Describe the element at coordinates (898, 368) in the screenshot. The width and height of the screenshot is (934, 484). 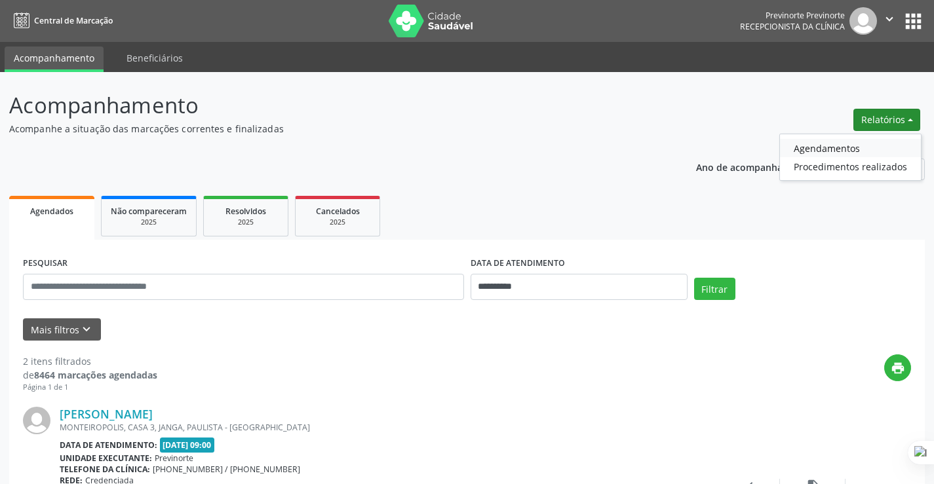
I see `i: print` at that location.